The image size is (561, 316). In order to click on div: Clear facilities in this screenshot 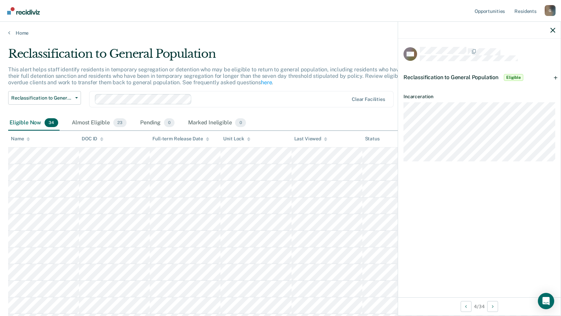, I will do `click(368, 99)`.